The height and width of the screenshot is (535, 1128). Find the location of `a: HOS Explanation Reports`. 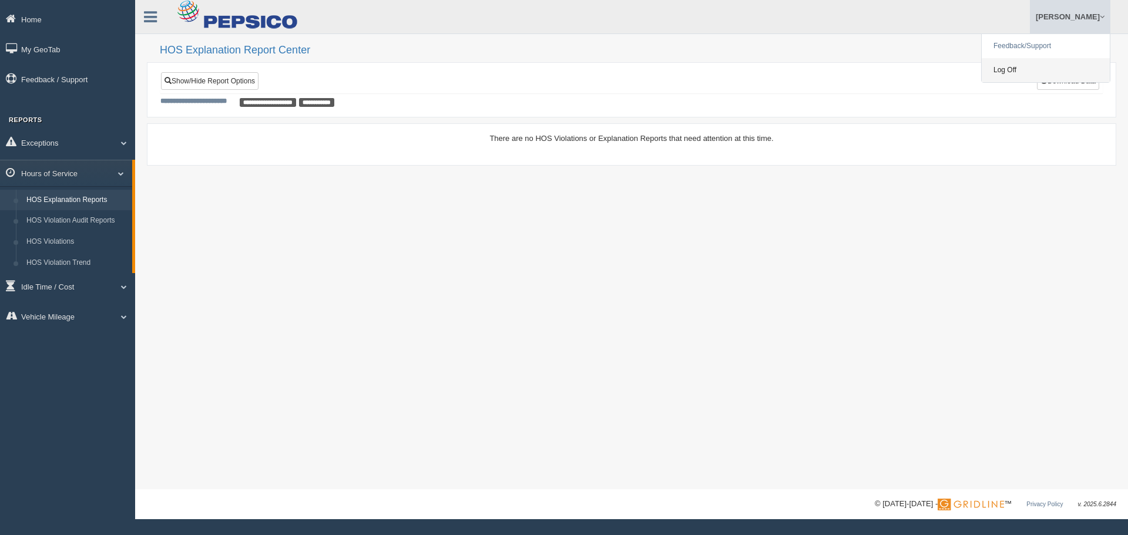

a: HOS Explanation Reports is located at coordinates (76, 200).